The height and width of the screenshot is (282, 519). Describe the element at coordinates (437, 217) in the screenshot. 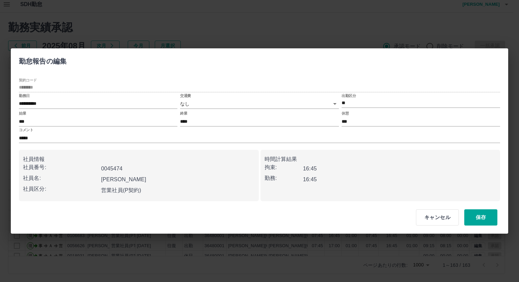

I see `button: キャンセル` at that location.